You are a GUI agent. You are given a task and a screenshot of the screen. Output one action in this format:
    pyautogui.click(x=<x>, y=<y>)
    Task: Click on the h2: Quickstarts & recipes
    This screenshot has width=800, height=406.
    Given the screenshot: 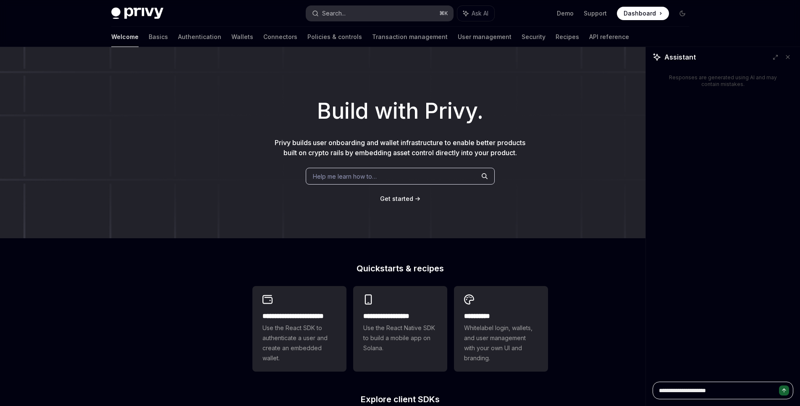 What is the action you would take?
    pyautogui.click(x=400, y=269)
    